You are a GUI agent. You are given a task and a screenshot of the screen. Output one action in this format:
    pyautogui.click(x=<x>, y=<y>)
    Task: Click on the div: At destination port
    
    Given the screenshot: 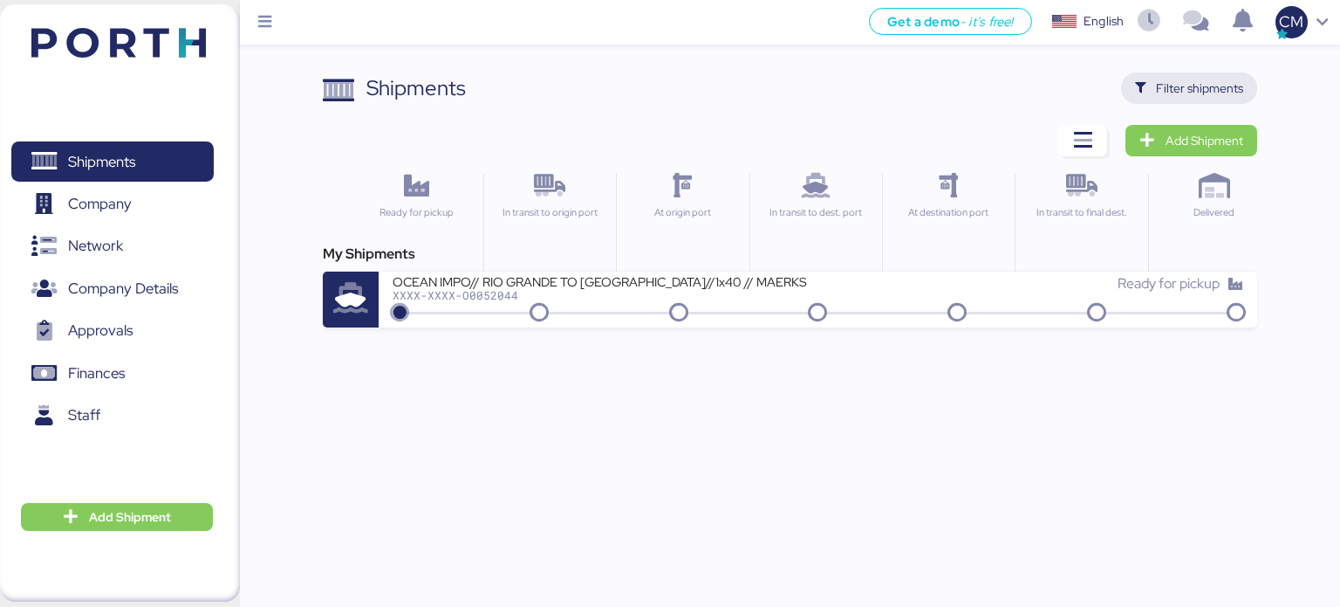 What is the action you would take?
    pyautogui.click(x=949, y=212)
    